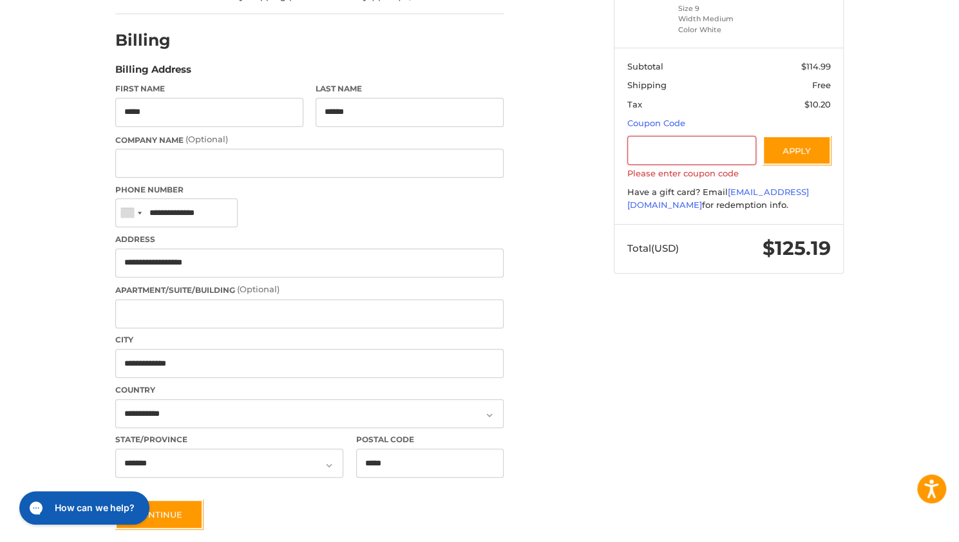  I want to click on span: Total (USD), so click(653, 248).